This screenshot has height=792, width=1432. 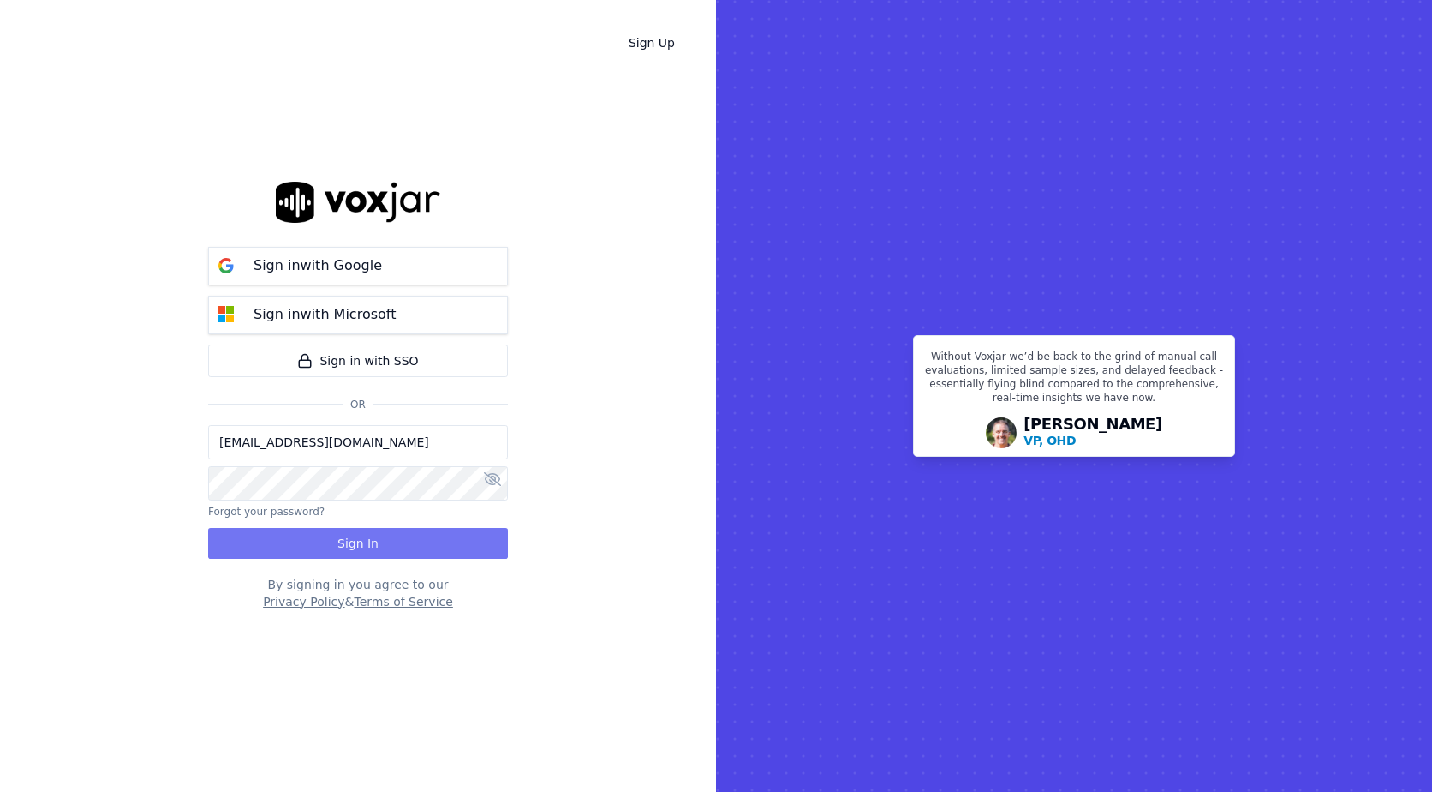 I want to click on p: Sign in with Google, so click(x=318, y=266).